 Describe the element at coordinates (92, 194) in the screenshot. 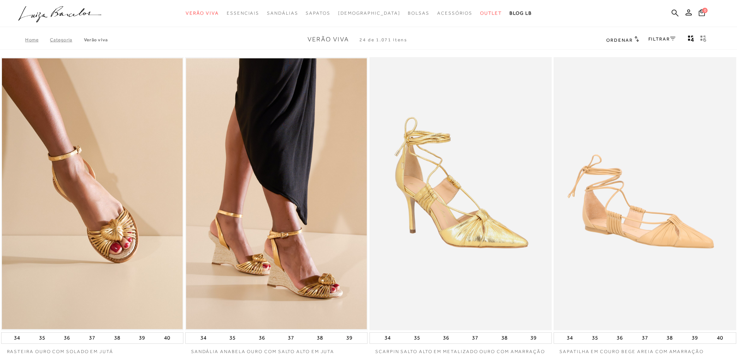

I see `img: RASTEIRA OURO COM SOLADO EM JUTÁ` at that location.